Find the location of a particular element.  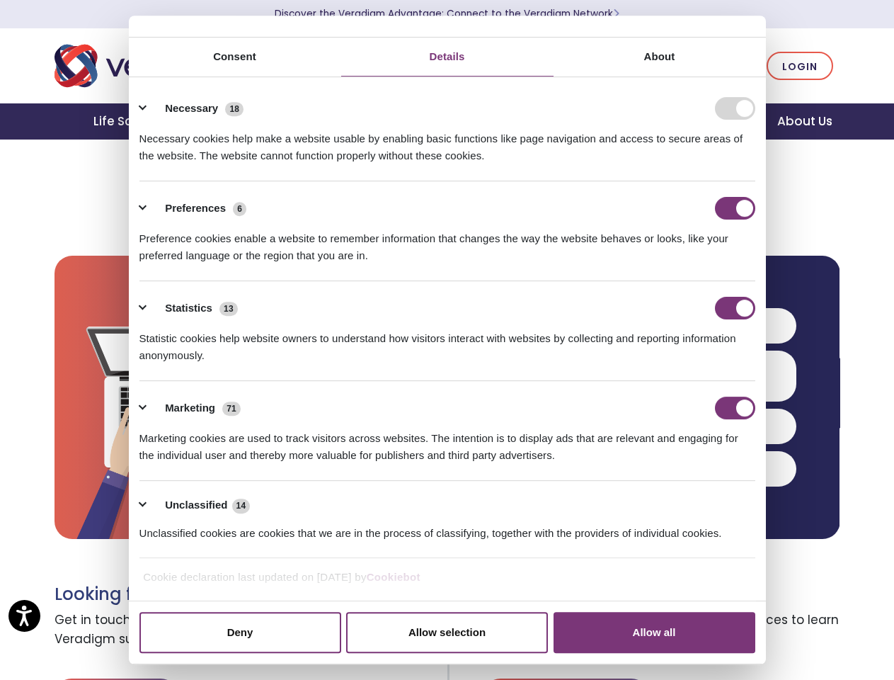

span: Learn More is located at coordinates (616, 13).